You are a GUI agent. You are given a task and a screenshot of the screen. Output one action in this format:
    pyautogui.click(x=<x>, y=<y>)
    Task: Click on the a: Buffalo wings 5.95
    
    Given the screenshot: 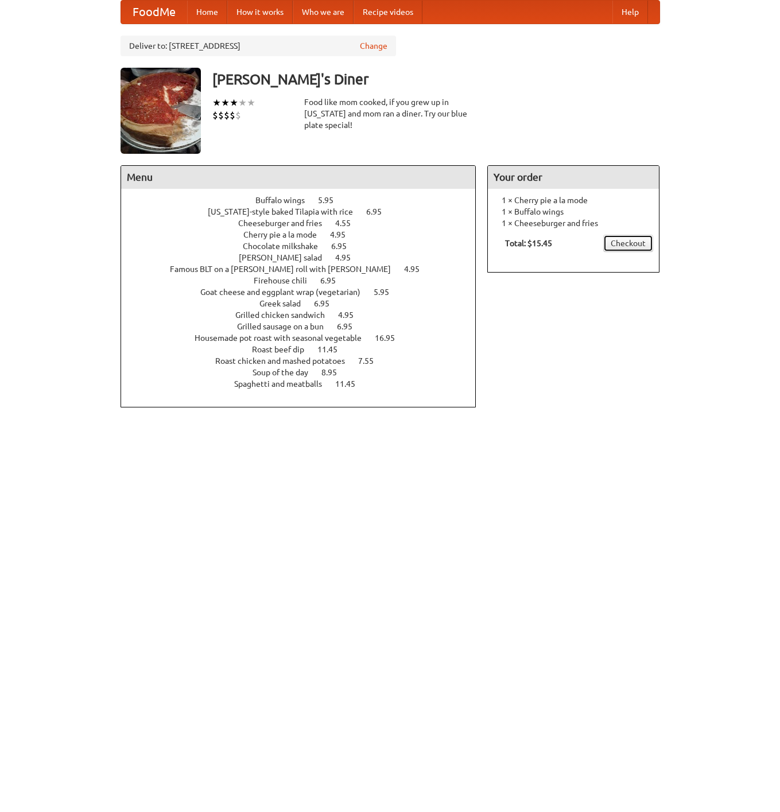 What is the action you would take?
    pyautogui.click(x=305, y=200)
    